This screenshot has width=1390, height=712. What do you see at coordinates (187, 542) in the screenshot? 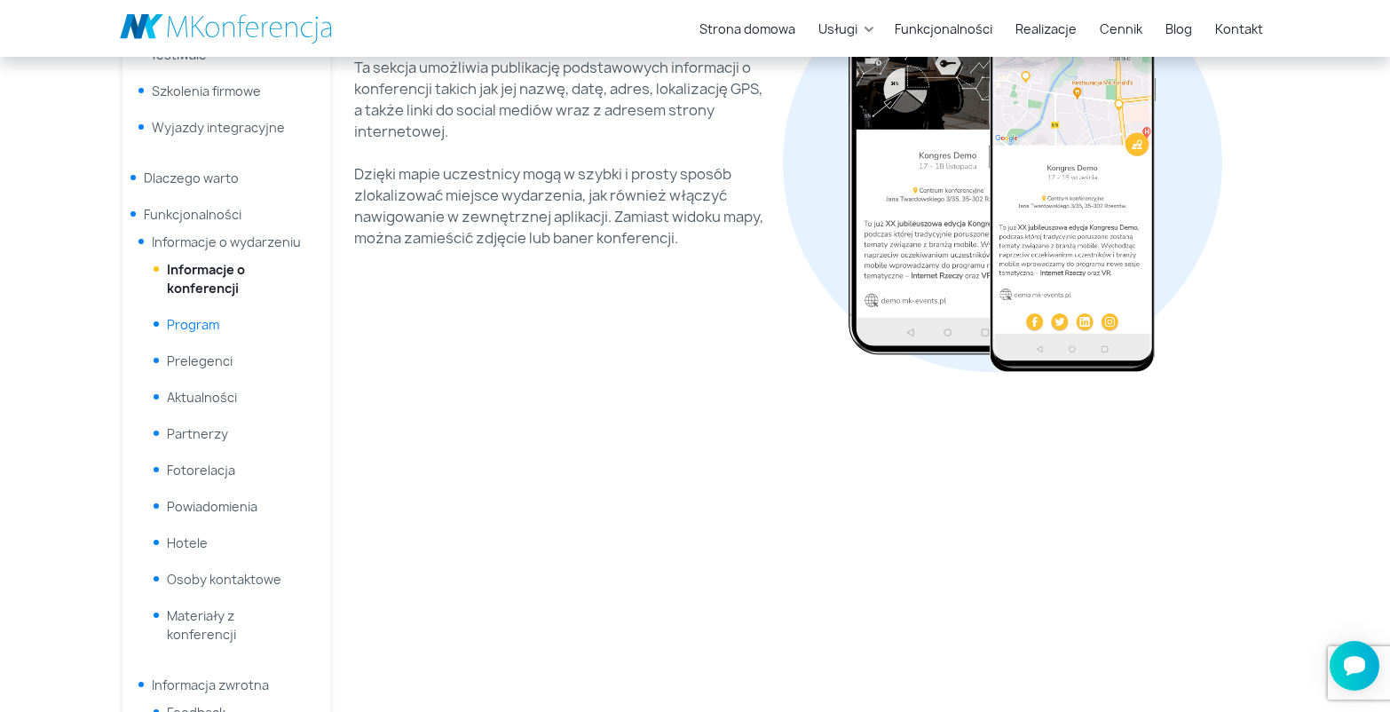
I see `a: Hotele` at bounding box center [187, 542].